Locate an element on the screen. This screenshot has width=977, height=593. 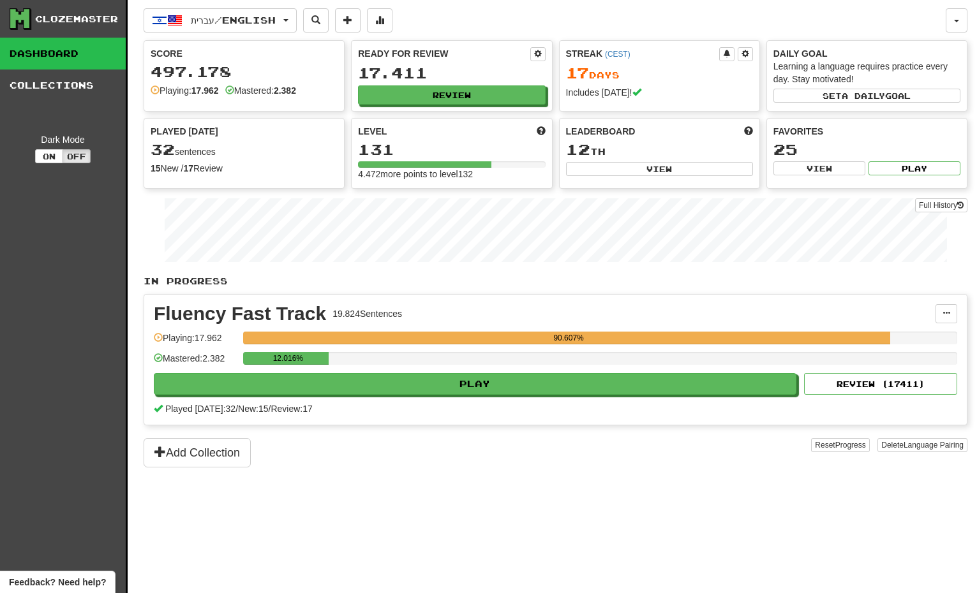
a: Full History is located at coordinates (941, 205).